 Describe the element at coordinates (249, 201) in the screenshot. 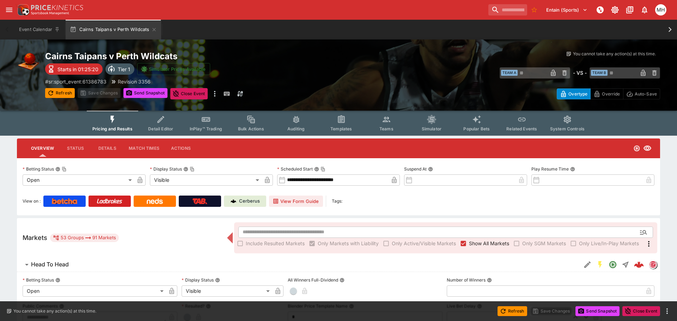

I see `p: Cerberus` at that location.